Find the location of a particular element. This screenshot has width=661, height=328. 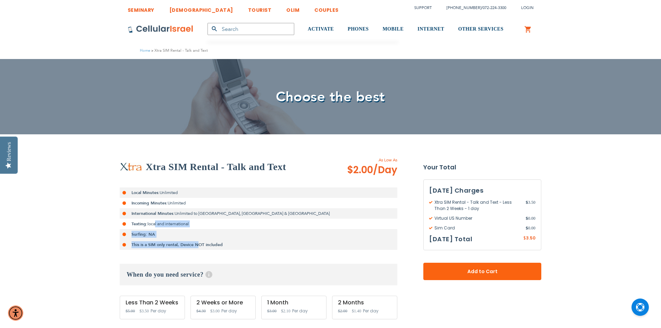

a: TOURIST is located at coordinates (260, 8).